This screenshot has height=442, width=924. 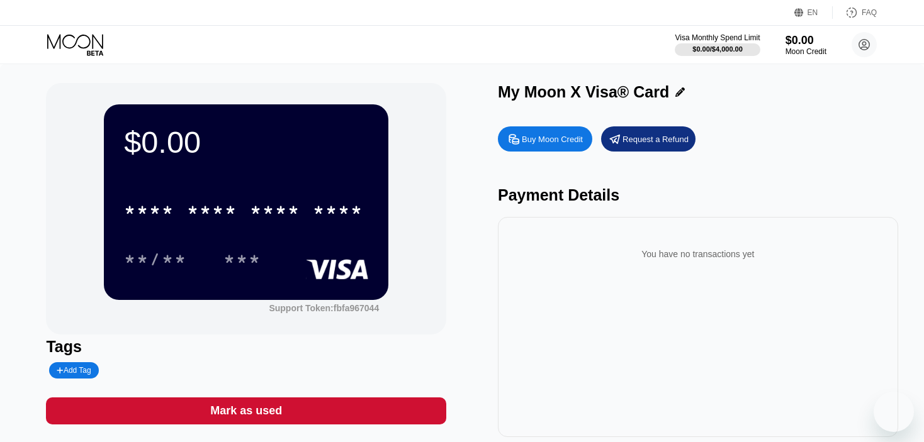 What do you see at coordinates (583, 92) in the screenshot?
I see `div: My Moon X Visa® Card` at bounding box center [583, 92].